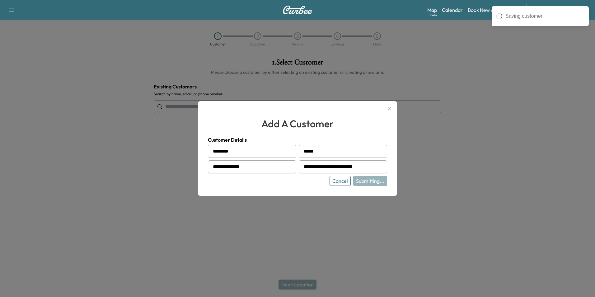 This screenshot has height=297, width=595. Describe the element at coordinates (494, 10) in the screenshot. I see `a: Book New Appointment` at that location.